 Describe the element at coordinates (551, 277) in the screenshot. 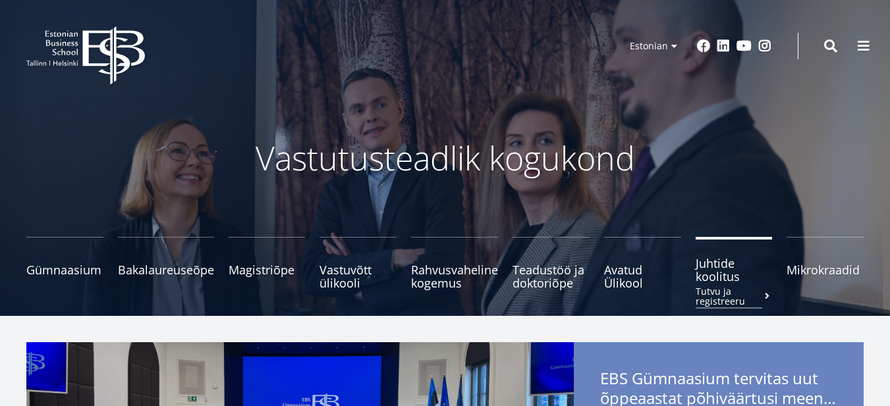

I see `span: Teadustöö ja doktoriõpe` at that location.